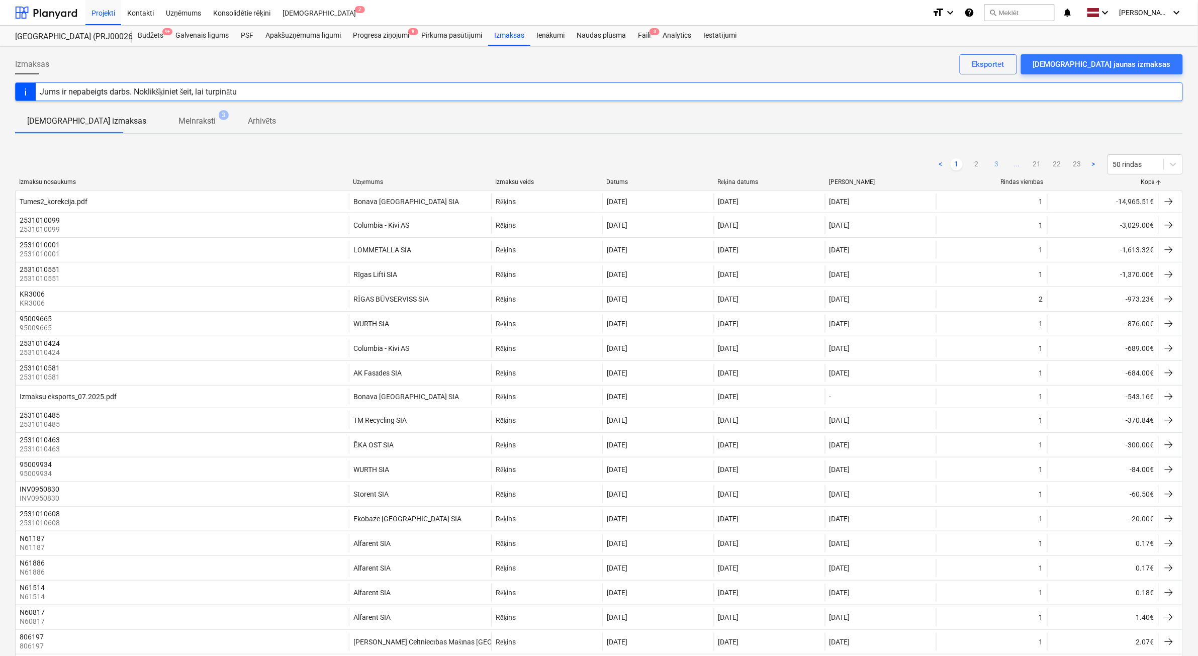 This screenshot has height=656, width=1198. What do you see at coordinates (372, 593) in the screenshot?
I see `div: Alfarent SIA` at bounding box center [372, 593].